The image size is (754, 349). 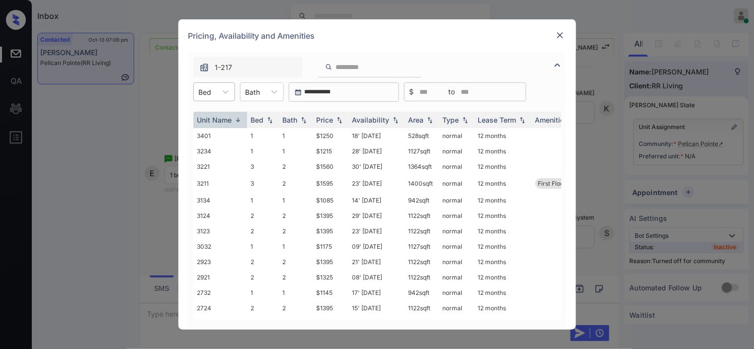 I want to click on td: 3124, so click(x=220, y=216).